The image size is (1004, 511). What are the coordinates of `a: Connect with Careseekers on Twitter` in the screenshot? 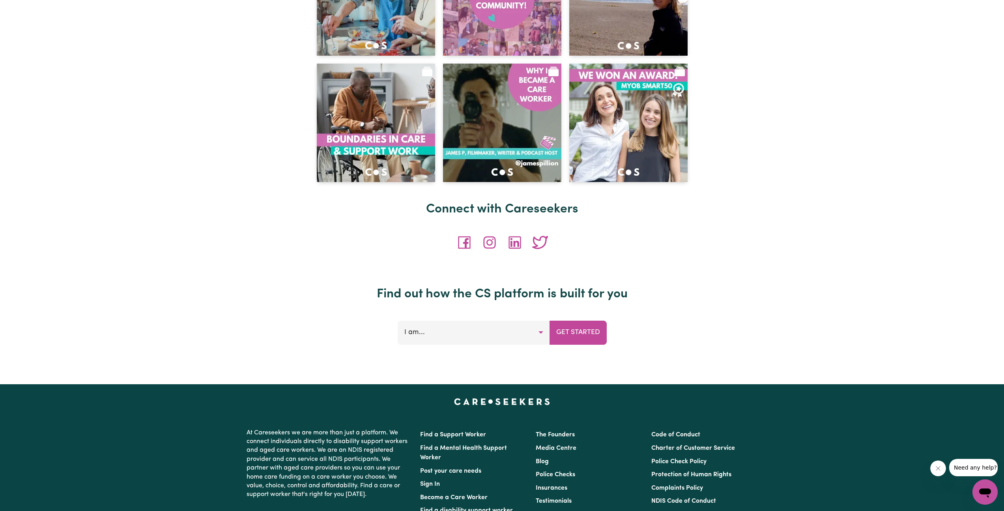 It's located at (540, 242).